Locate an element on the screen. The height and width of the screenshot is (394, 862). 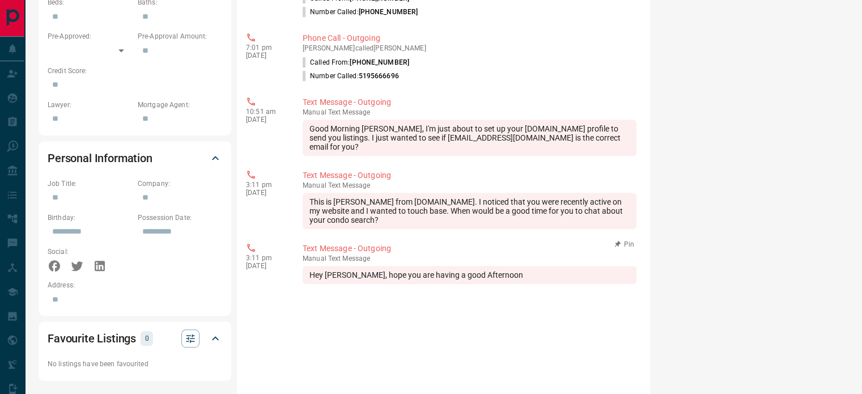
p: Called From: is located at coordinates (356, 62).